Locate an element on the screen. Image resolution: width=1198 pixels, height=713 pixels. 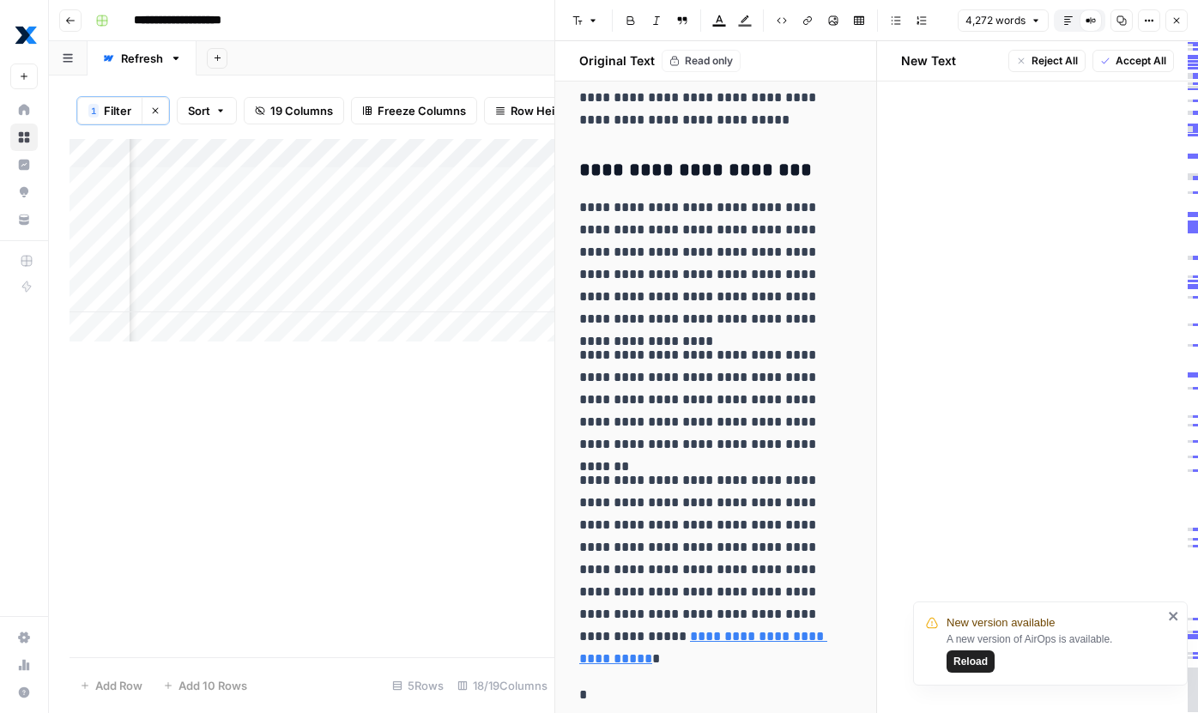
span: 1 is located at coordinates (94, 111).